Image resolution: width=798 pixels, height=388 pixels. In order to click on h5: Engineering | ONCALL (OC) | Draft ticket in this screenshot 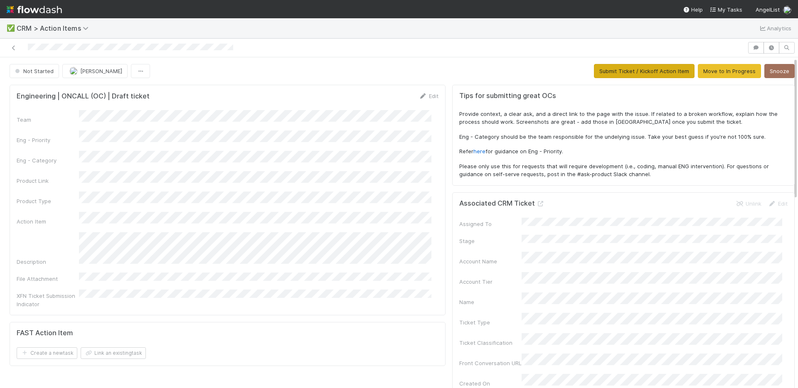, I will do `click(83, 96)`.